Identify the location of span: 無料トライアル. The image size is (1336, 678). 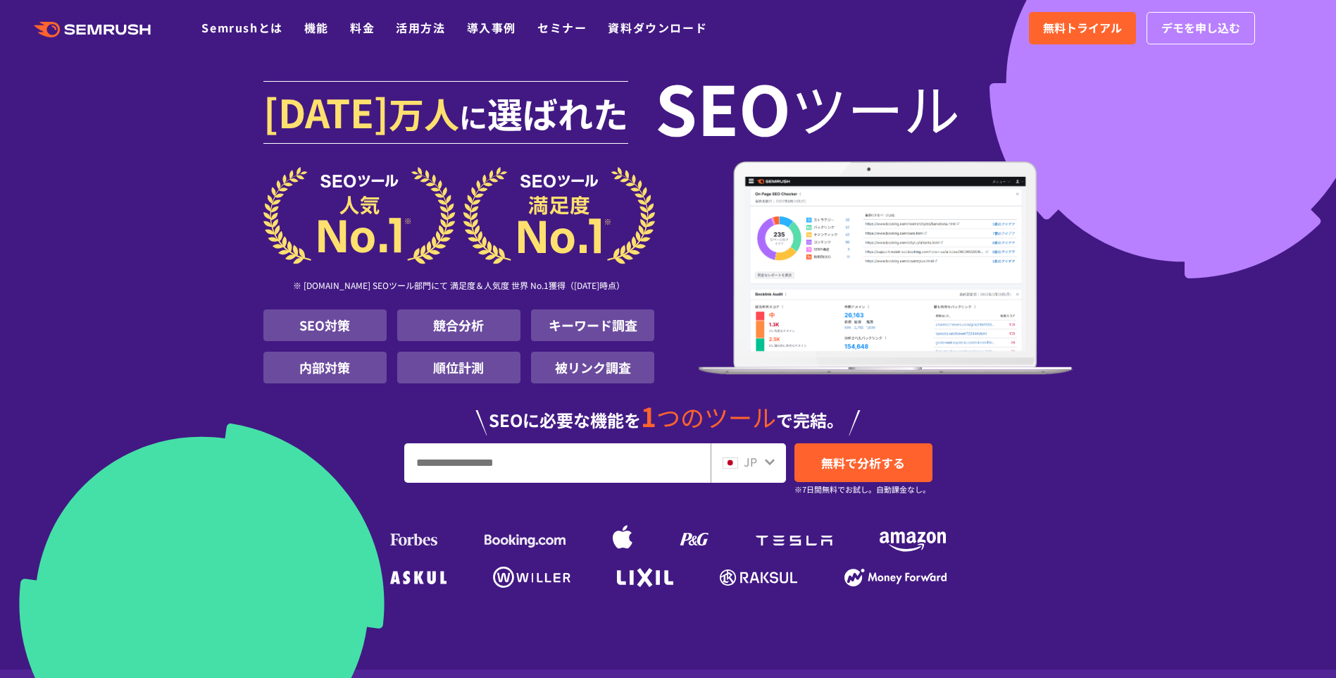
(1083, 28).